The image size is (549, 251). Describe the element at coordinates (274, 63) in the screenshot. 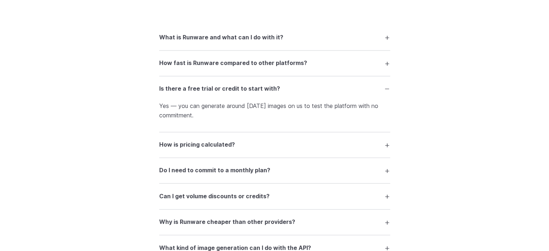

I see `summary: How fast is Runware compared to other platforms?` at that location.